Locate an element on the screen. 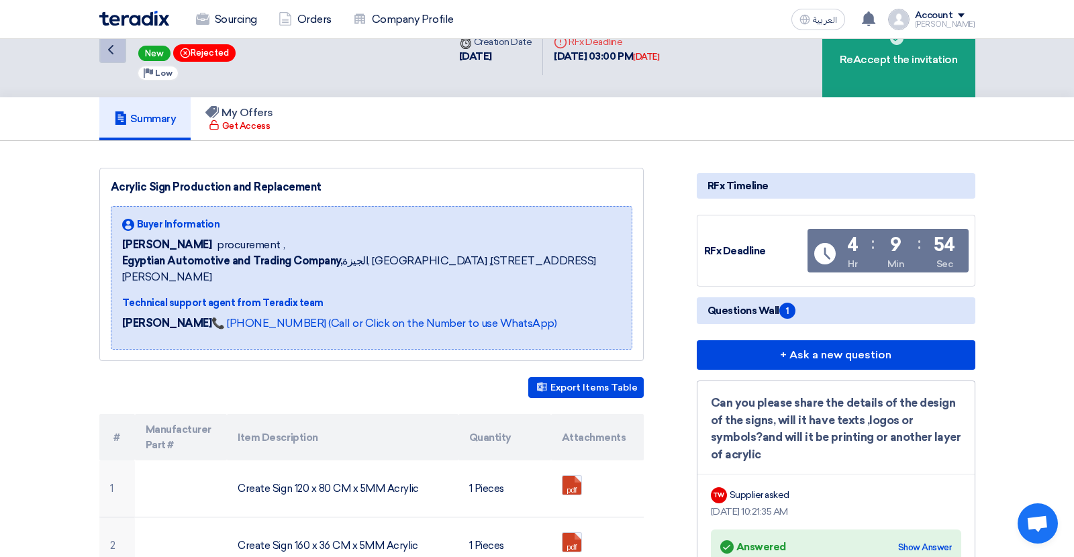 This screenshot has height=557, width=1074. div: Hr is located at coordinates (853, 264).